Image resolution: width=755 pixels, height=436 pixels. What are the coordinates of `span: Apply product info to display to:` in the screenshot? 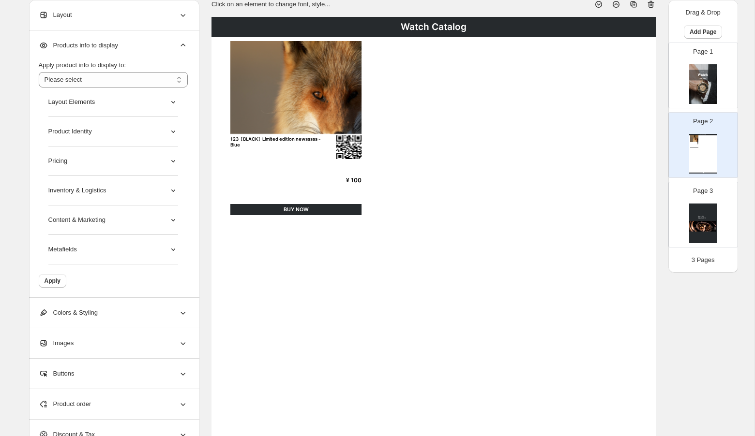 It's located at (82, 65).